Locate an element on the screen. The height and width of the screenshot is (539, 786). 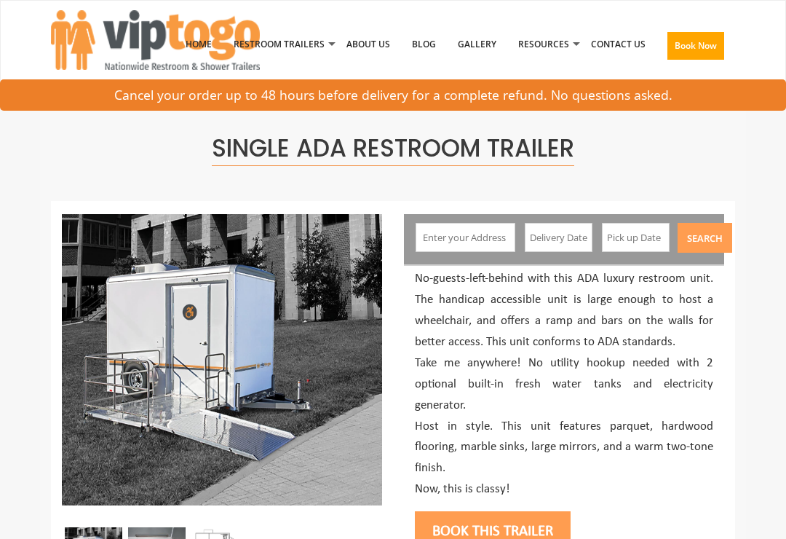
a: Gallery is located at coordinates (477, 44).